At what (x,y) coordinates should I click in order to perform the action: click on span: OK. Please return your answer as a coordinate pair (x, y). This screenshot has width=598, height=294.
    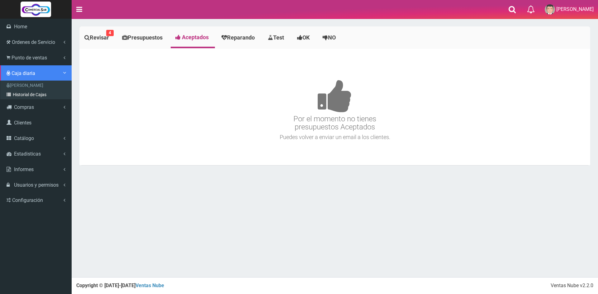
    Looking at the image, I should click on (306, 37).